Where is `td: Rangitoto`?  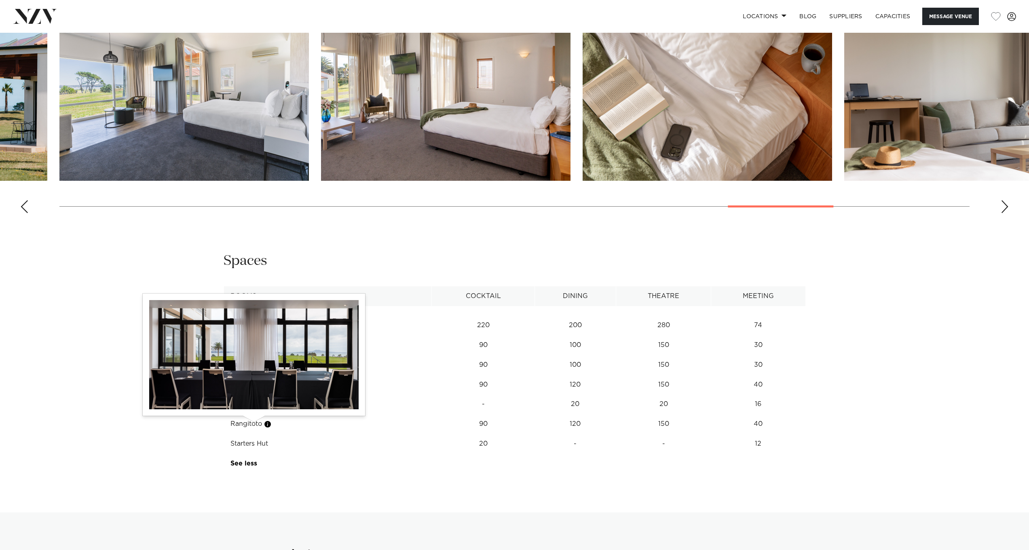
td: Rangitoto is located at coordinates (328, 424).